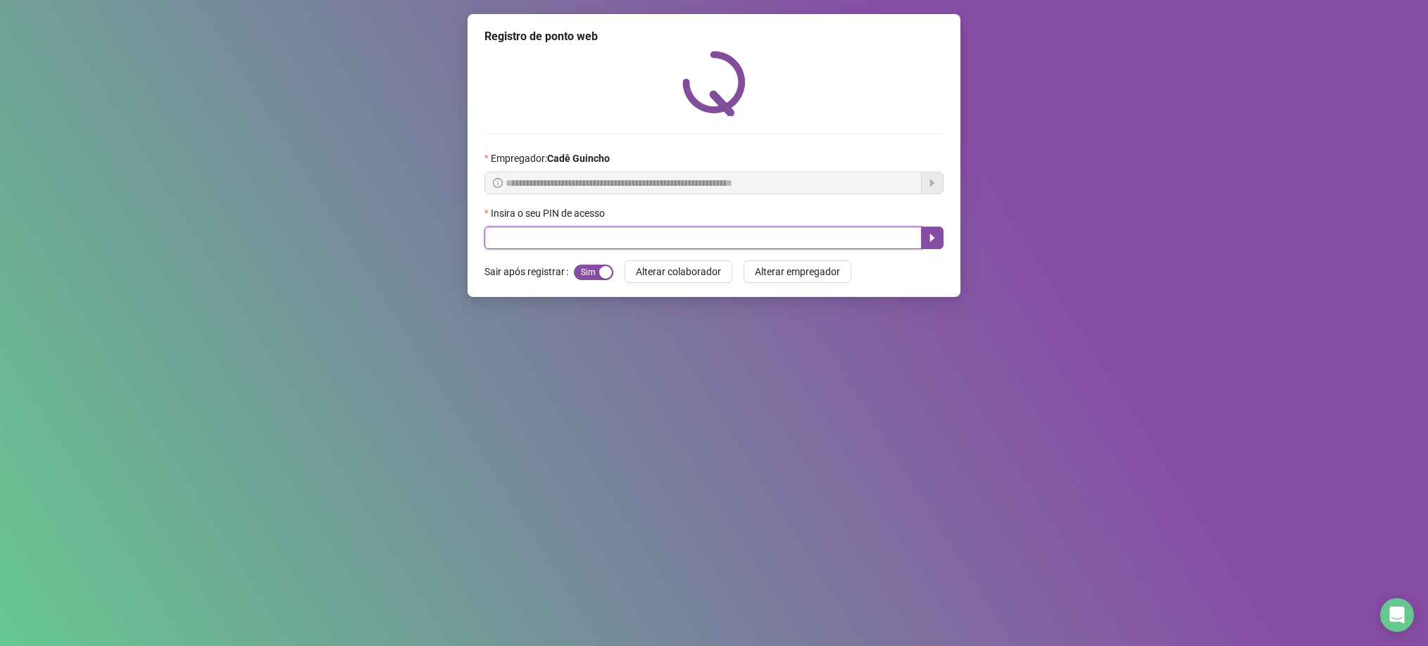 Image resolution: width=1428 pixels, height=646 pixels. I want to click on label: Sair após registrar, so click(529, 272).